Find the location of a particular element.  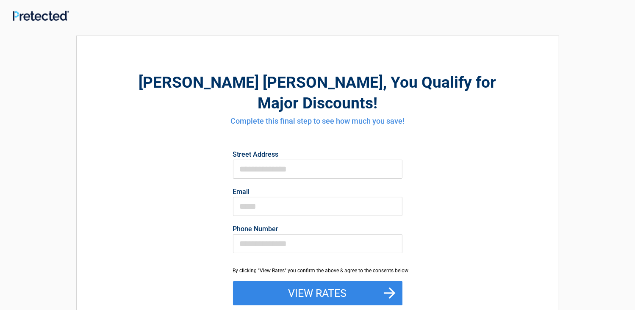

button: View Rates is located at coordinates (318, 294).